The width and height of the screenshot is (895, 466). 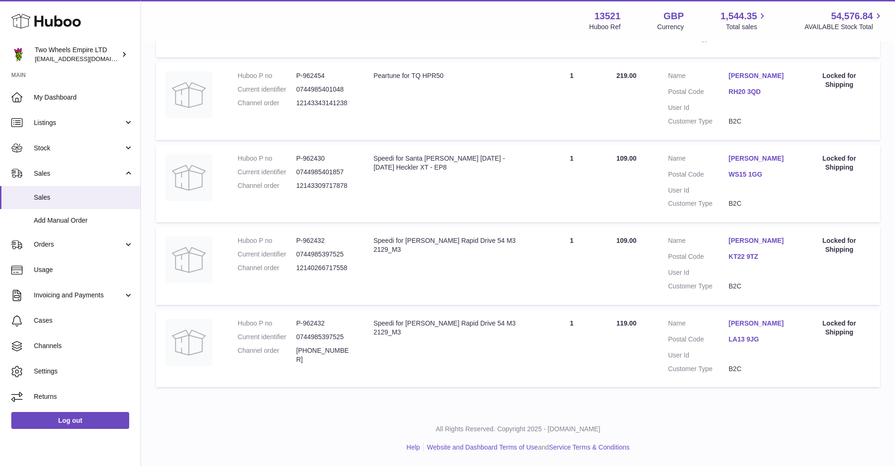 What do you see at coordinates (325, 89) in the screenshot?
I see `dd: 0744985401048` at bounding box center [325, 89].